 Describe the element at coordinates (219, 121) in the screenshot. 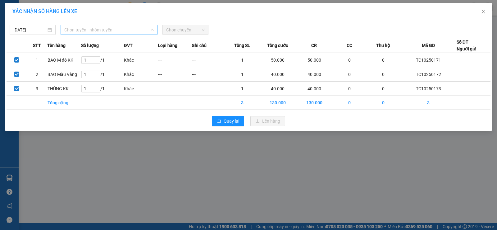

I see `span: rollback` at that location.